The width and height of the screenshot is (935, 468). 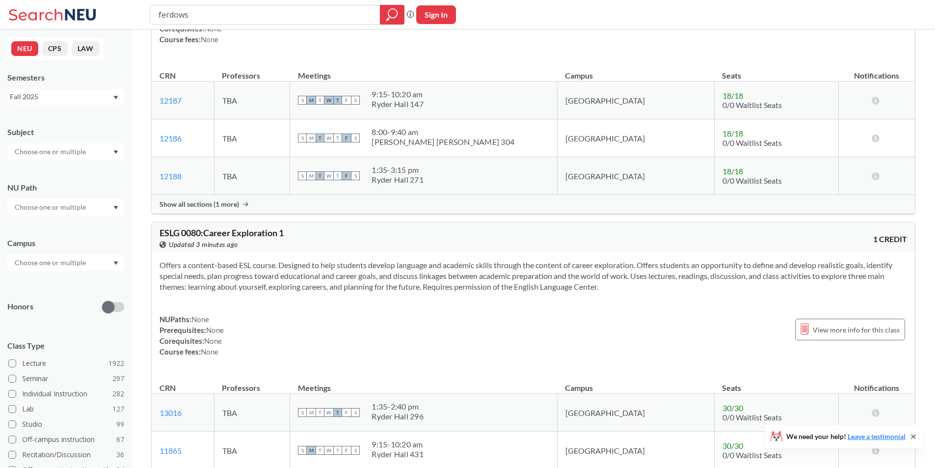 I want to click on th: Seats, so click(x=776, y=383).